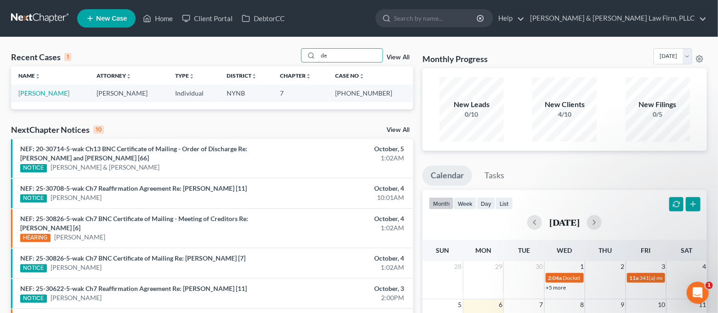 The width and height of the screenshot is (718, 313). Describe the element at coordinates (494, 176) in the screenshot. I see `a: Tasks` at that location.